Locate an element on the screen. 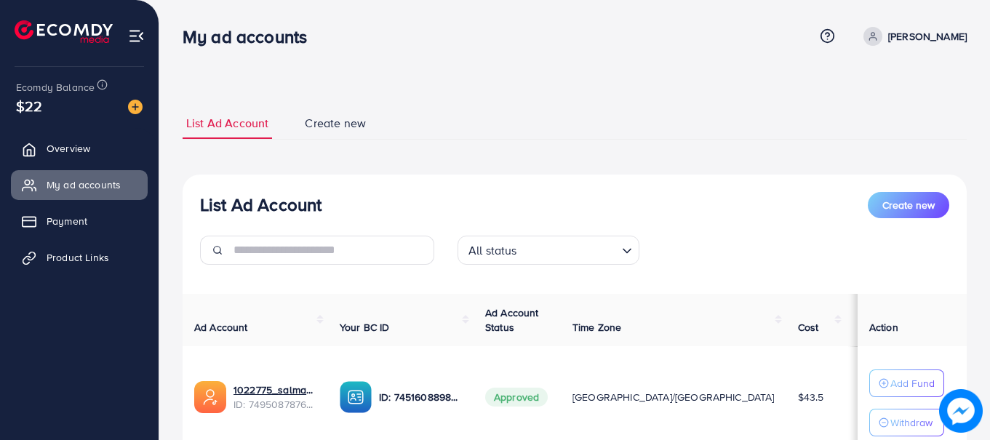 The width and height of the screenshot is (990, 440). span: Time Zone is located at coordinates (597, 327).